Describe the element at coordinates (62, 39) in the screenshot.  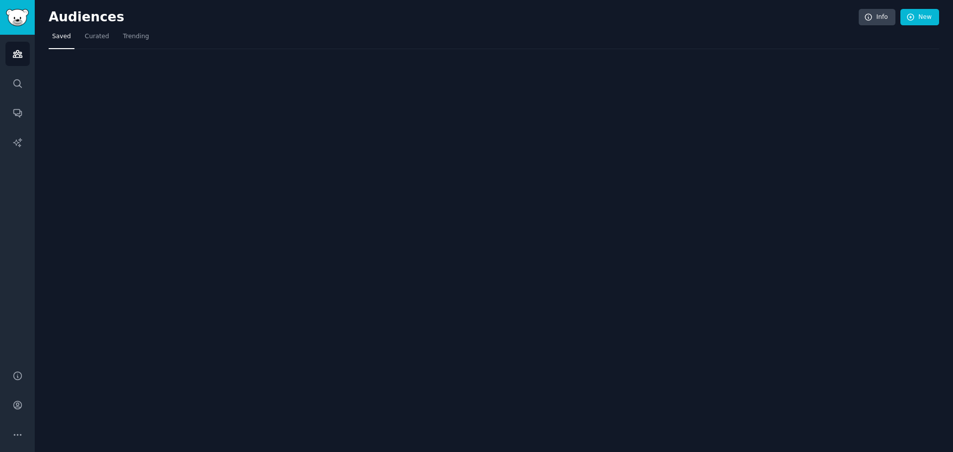
I see `a: Saved` at that location.